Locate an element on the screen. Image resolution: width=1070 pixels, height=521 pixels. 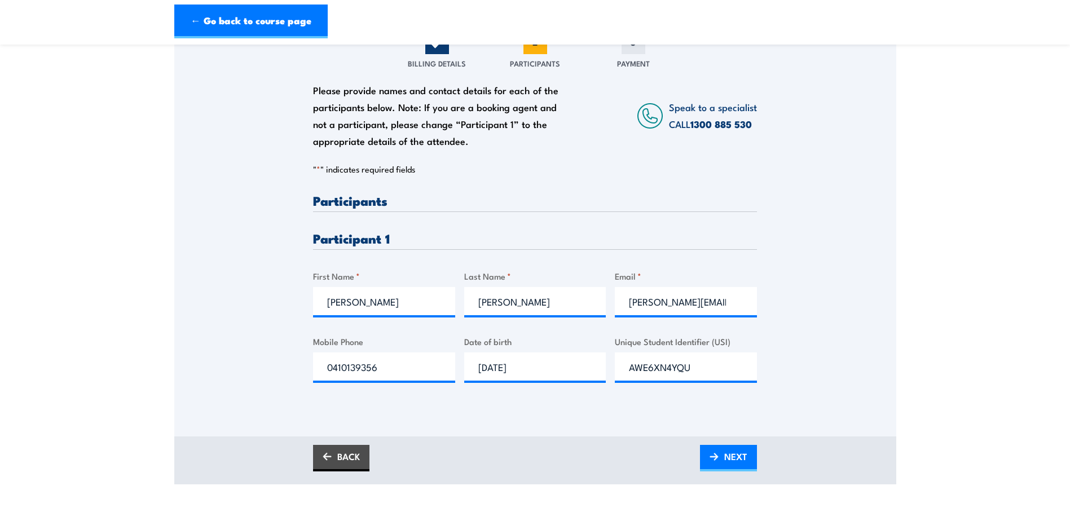
label: Unique Student Identifier (USI) is located at coordinates (686, 341).